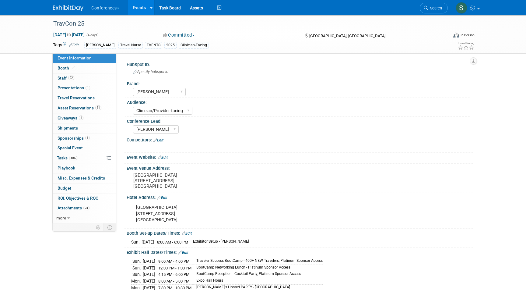  Describe the element at coordinates (434, 8) in the screenshot. I see `a: Search` at that location.